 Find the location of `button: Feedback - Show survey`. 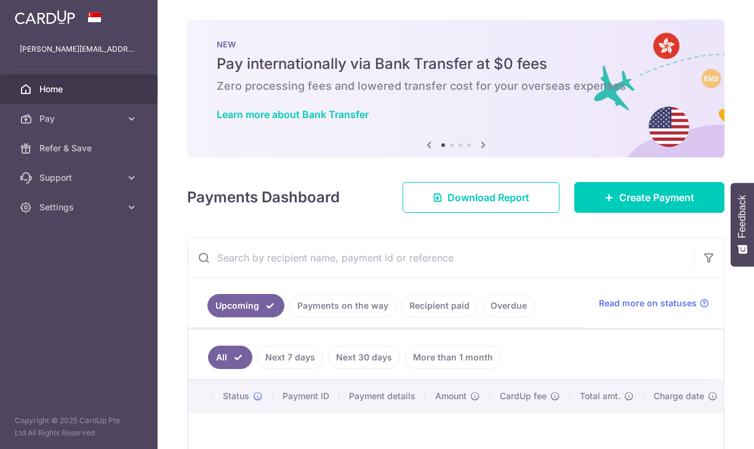

button: Feedback - Show survey is located at coordinates (743, 225).